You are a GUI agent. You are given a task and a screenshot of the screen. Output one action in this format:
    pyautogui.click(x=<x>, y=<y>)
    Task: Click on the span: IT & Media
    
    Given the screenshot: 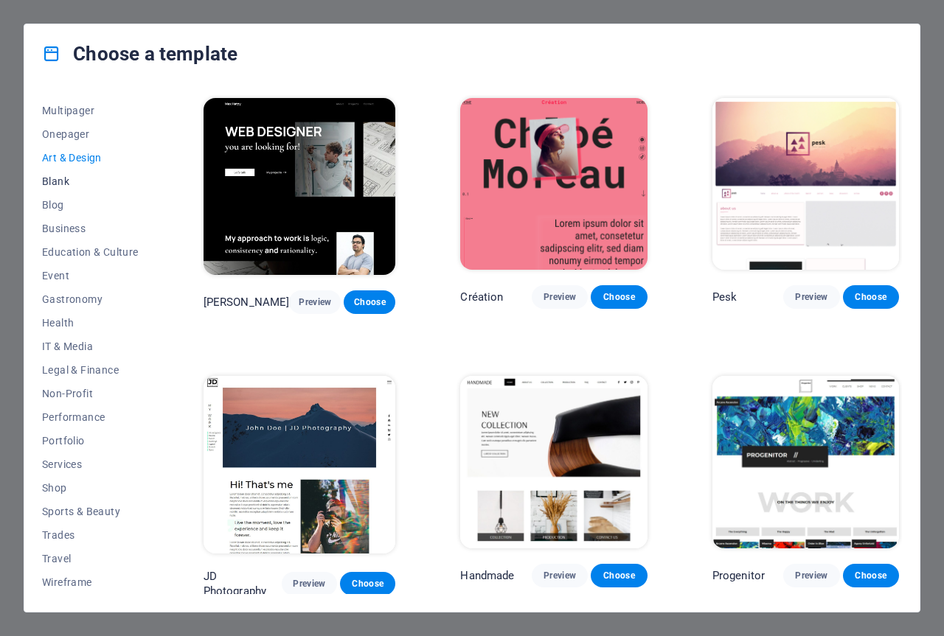 What is the action you would take?
    pyautogui.click(x=90, y=347)
    